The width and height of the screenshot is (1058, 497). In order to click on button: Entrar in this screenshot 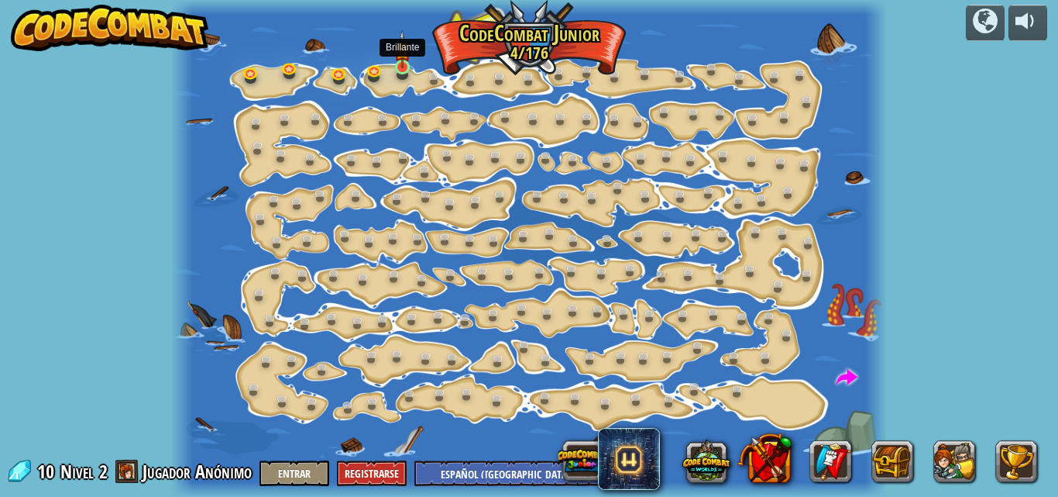, I will do `click(294, 472)`.